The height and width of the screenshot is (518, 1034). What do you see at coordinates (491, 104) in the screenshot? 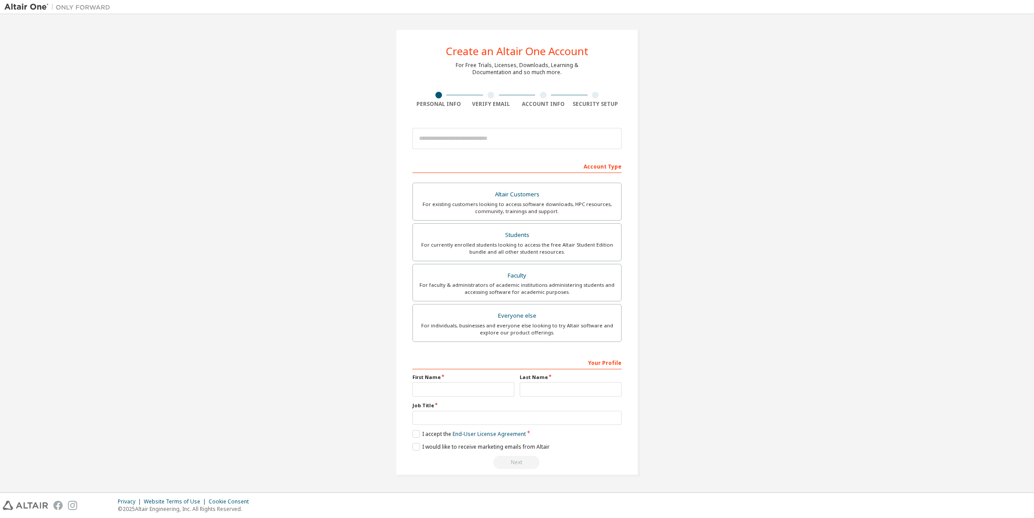
I see `div: Verify Email` at bounding box center [491, 104].